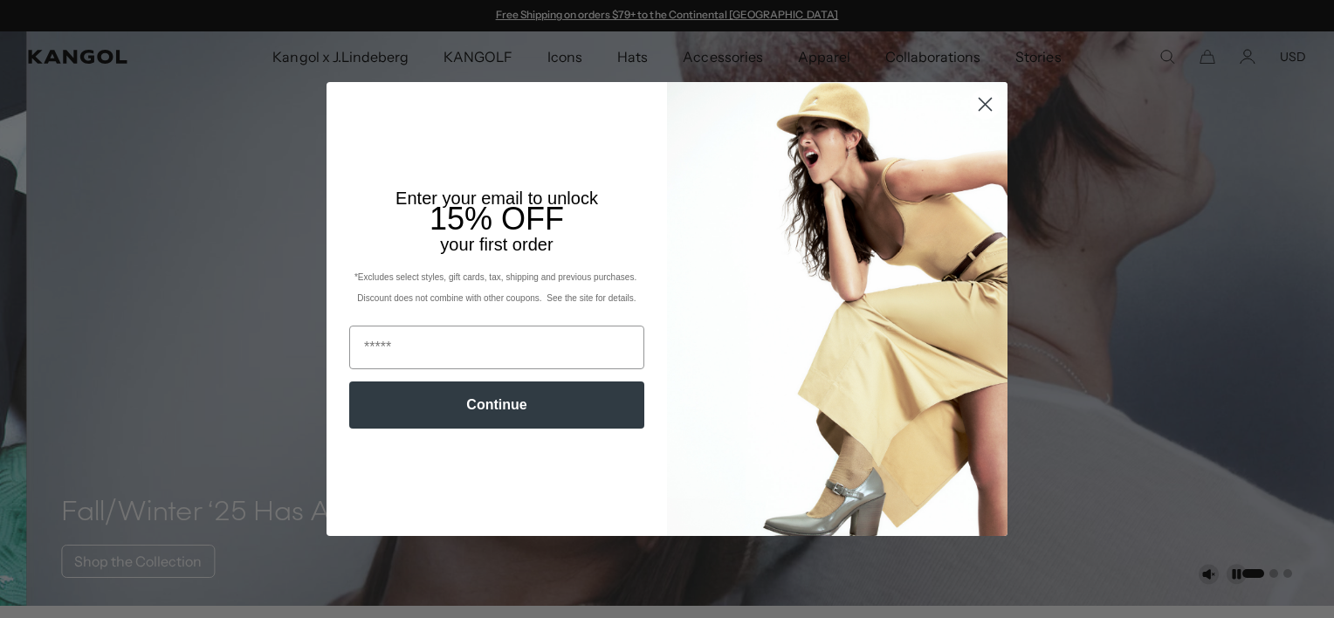 Image resolution: width=1334 pixels, height=618 pixels. I want to click on span: your first order, so click(496, 245).